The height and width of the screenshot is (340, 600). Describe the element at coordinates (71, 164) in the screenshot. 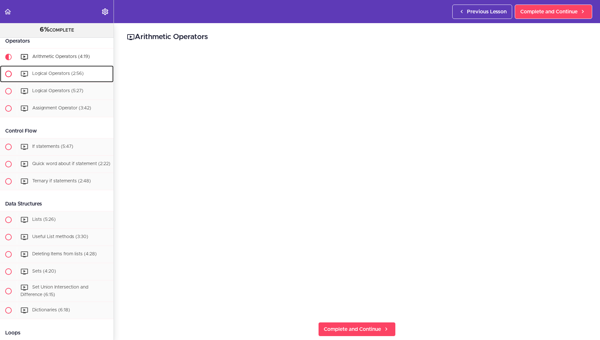

I see `span: Quick word about if statement (2:22)` at that location.